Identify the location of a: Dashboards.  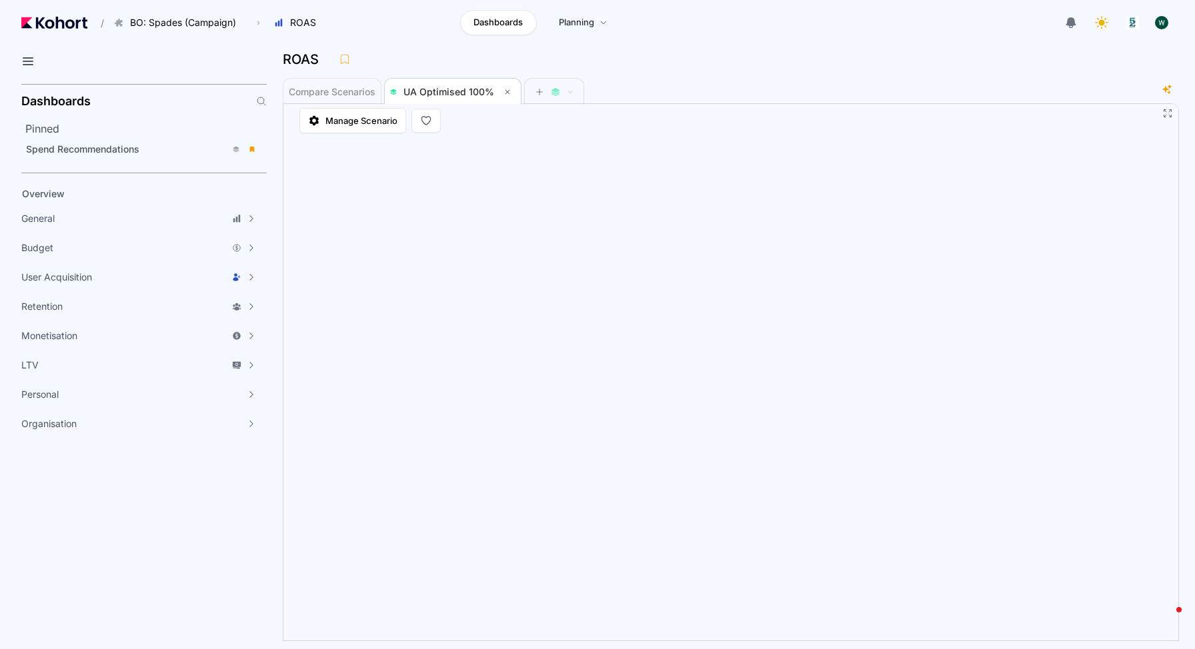
(498, 23).